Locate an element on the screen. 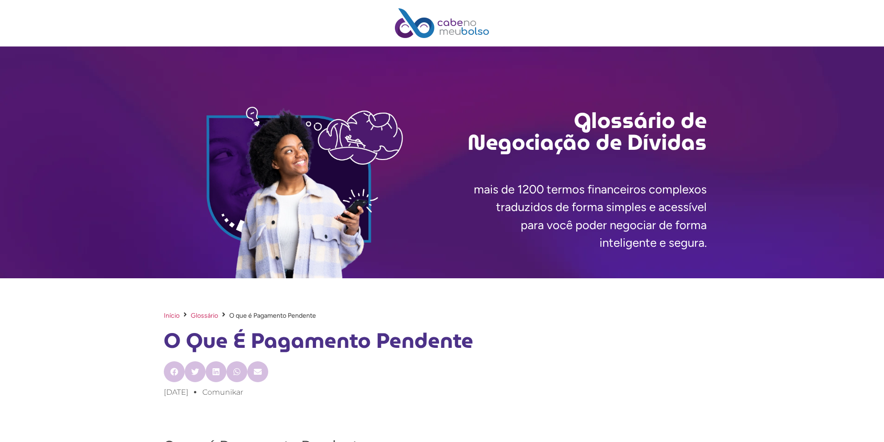 Image resolution: width=884 pixels, height=442 pixels. img: Cabe no Meu Bolso is located at coordinates (442, 23).